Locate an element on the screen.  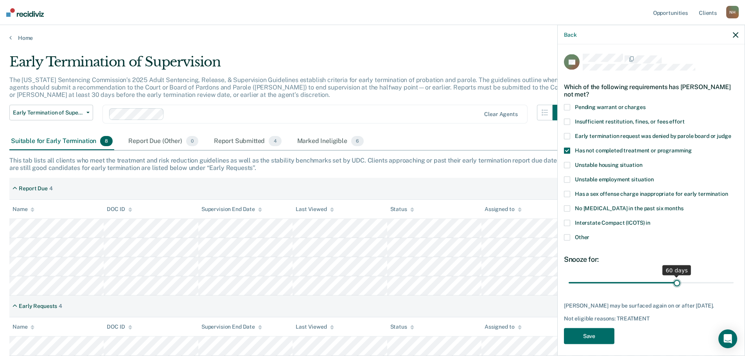
div: N H is located at coordinates (733, 12).